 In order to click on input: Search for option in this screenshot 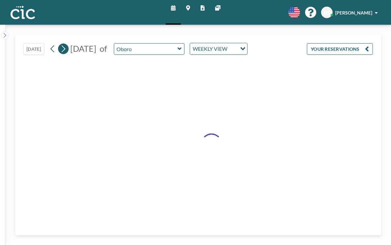, I will do `click(233, 49)`.